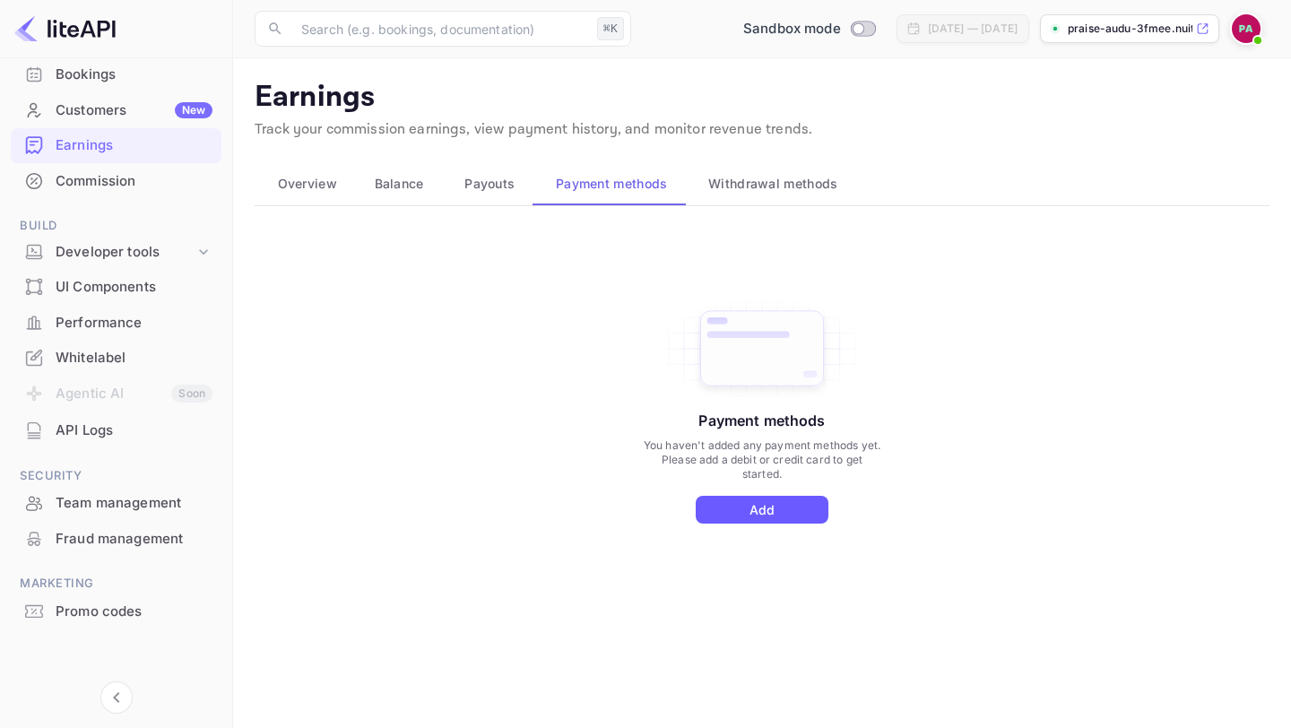 This screenshot has height=728, width=1291. Describe the element at coordinates (762, 98) in the screenshot. I see `p: Earnings` at that location.